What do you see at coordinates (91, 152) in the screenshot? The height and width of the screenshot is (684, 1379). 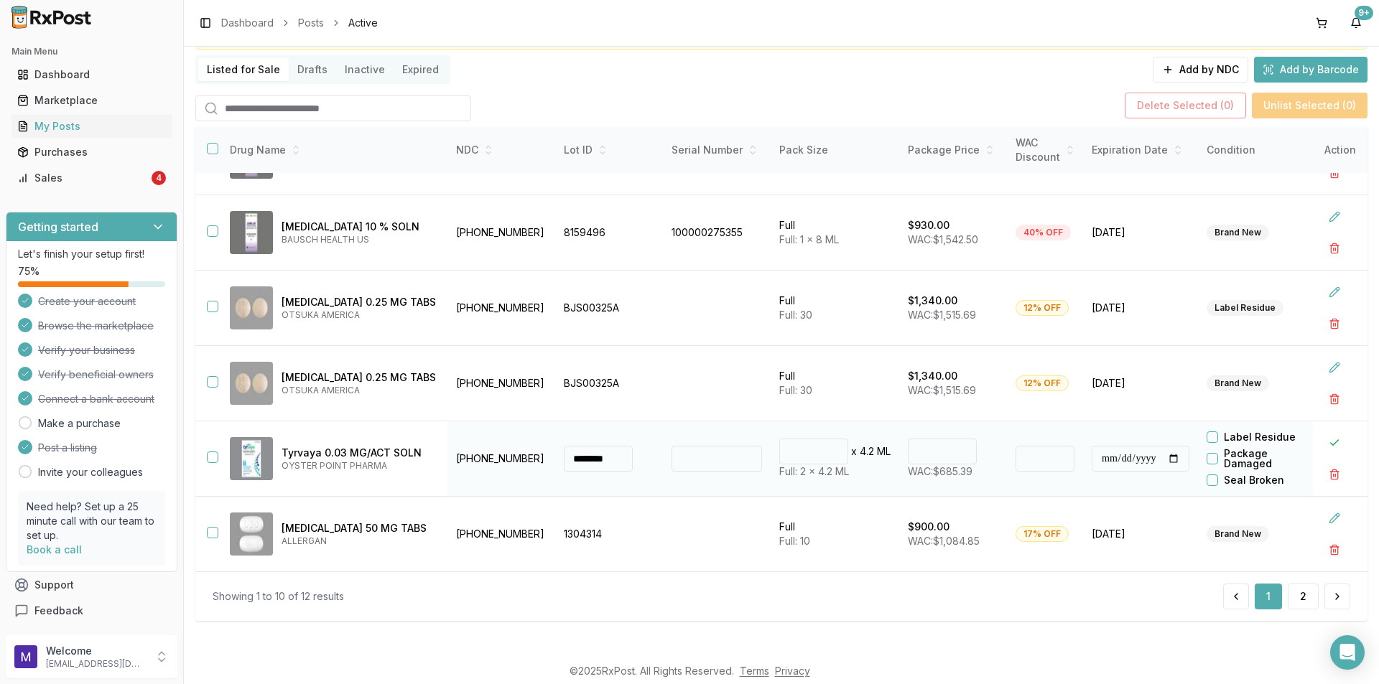 I see `div: Purchases` at bounding box center [91, 152].